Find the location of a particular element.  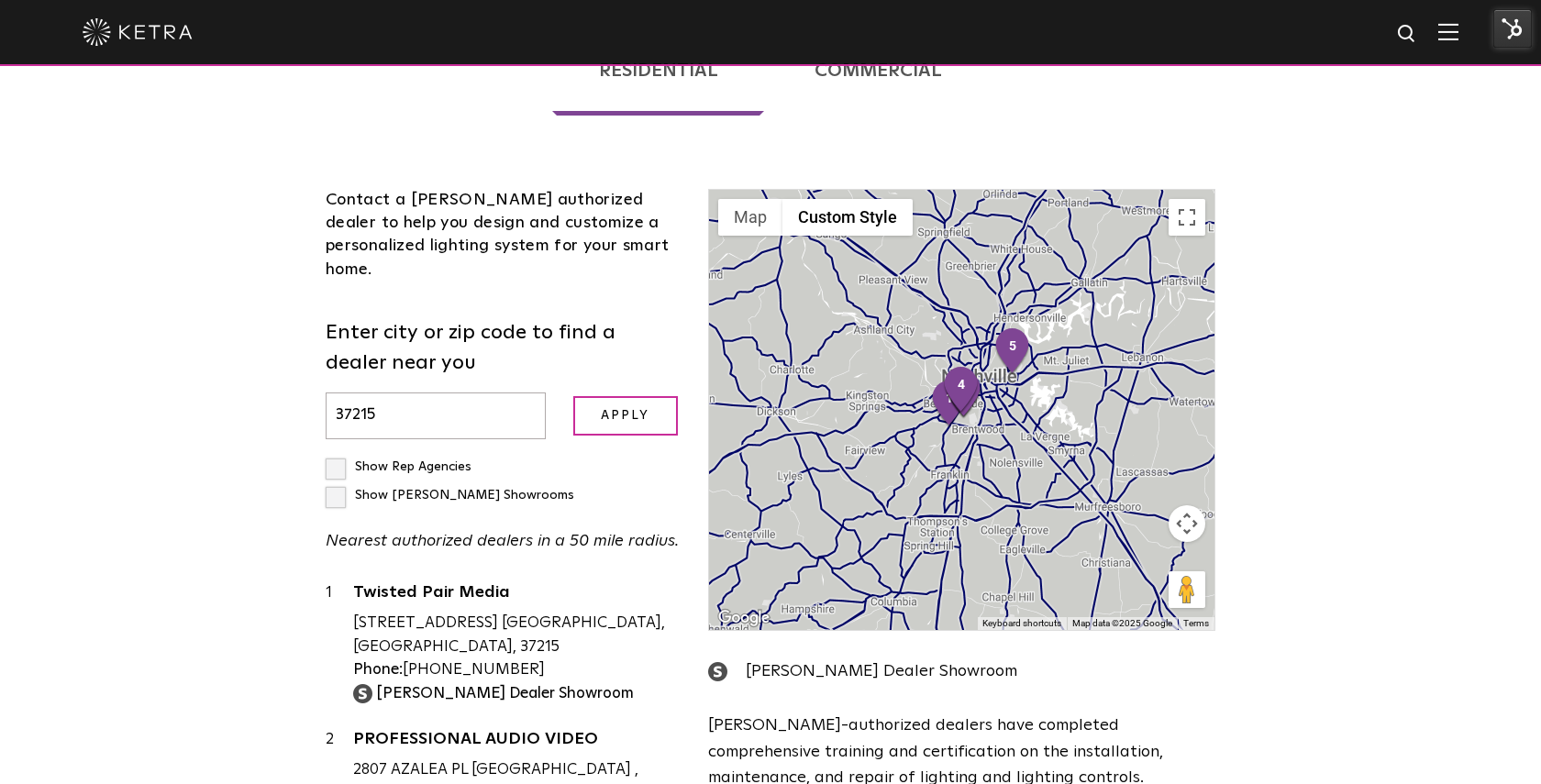

div: 4 is located at coordinates (961, 391).